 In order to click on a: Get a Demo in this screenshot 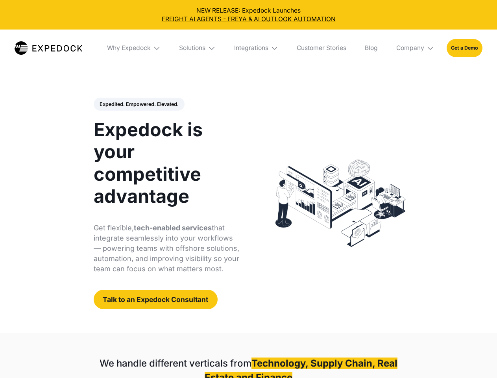, I will do `click(464, 48)`.